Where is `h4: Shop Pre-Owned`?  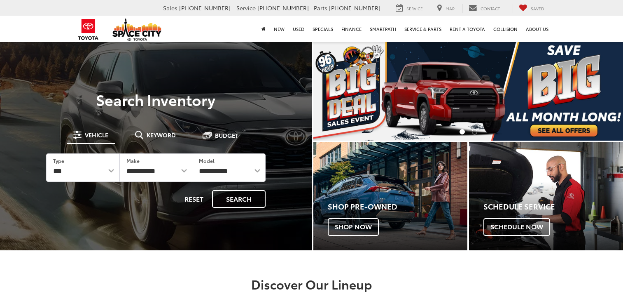 h4: Shop Pre-Owned is located at coordinates (397, 206).